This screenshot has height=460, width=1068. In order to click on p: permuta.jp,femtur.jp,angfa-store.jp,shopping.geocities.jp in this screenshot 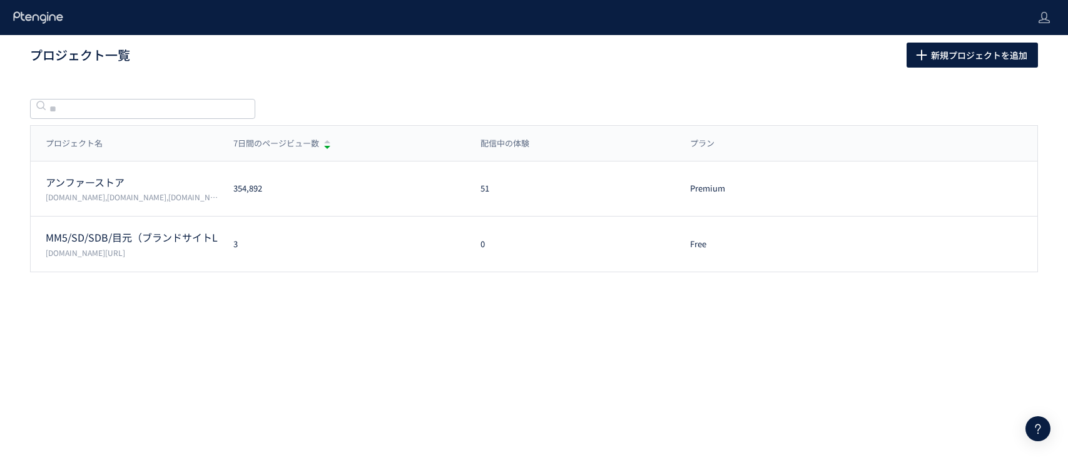, I will do `click(132, 196)`.